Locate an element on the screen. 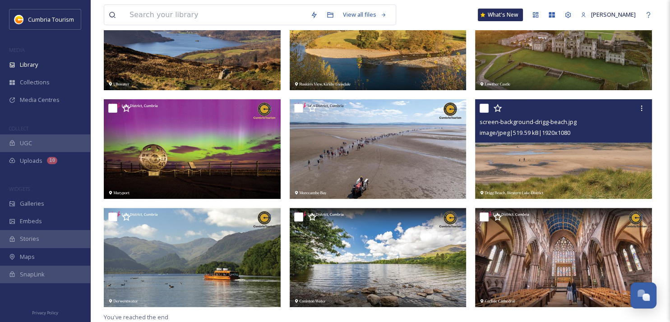 The width and height of the screenshot is (670, 322). span: Galleries is located at coordinates (32, 203).